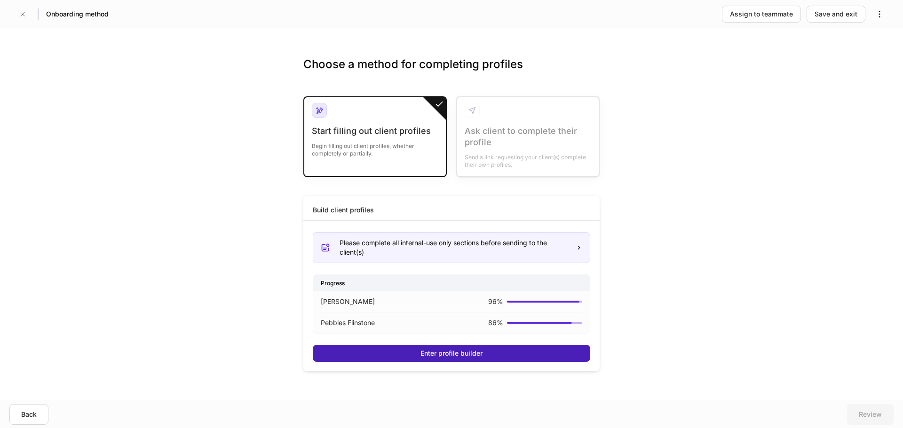 The height and width of the screenshot is (428, 903). What do you see at coordinates (77, 14) in the screenshot?
I see `h5: Onboarding method` at bounding box center [77, 14].